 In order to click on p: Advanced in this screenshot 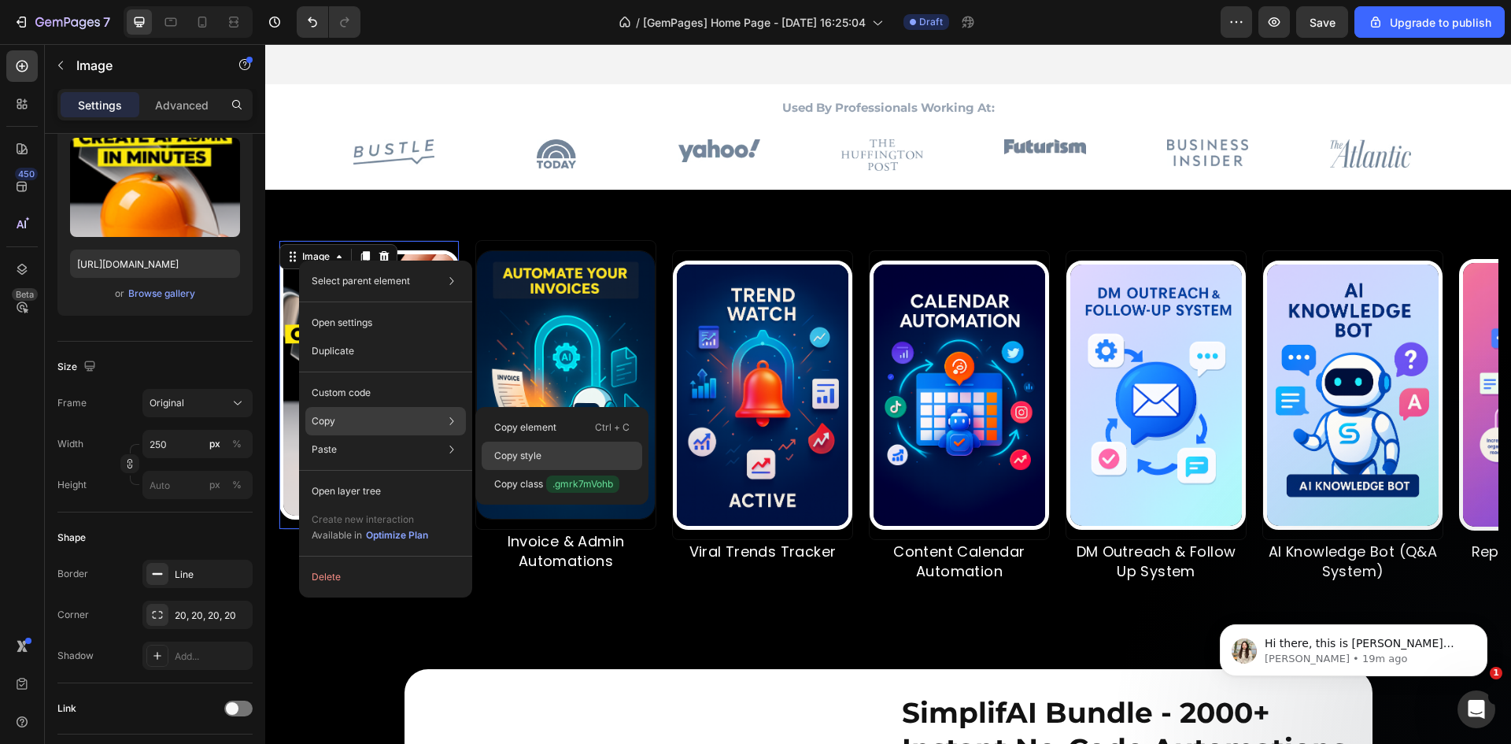, I will do `click(182, 105)`.